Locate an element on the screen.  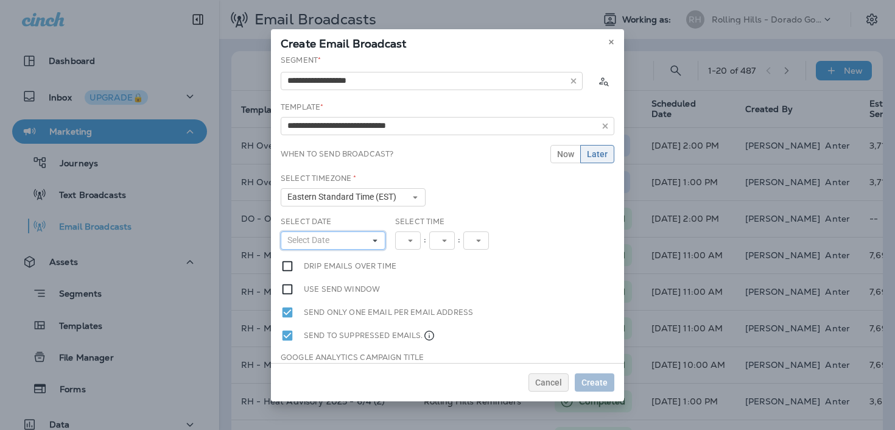
div: Create Email Broadcast is located at coordinates (447, 42).